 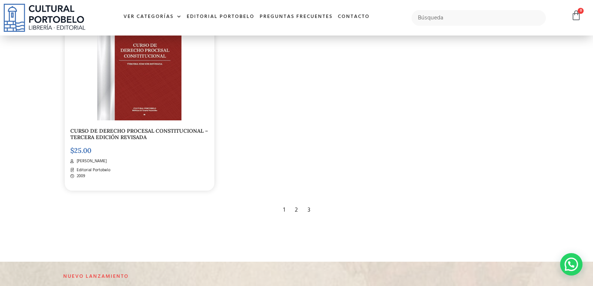 What do you see at coordinates (296, 17) in the screenshot?
I see `a: Preguntas frecuentes` at bounding box center [296, 17].